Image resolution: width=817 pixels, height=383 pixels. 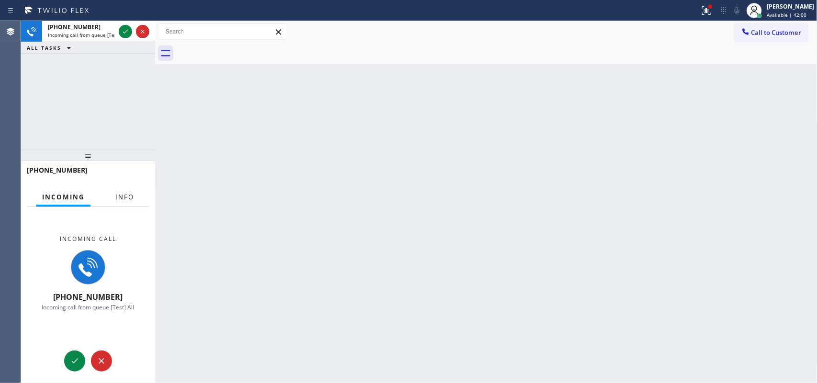 What do you see at coordinates (786, 15) in the screenshot?
I see `span: Available | 42:00` at bounding box center [786, 15].